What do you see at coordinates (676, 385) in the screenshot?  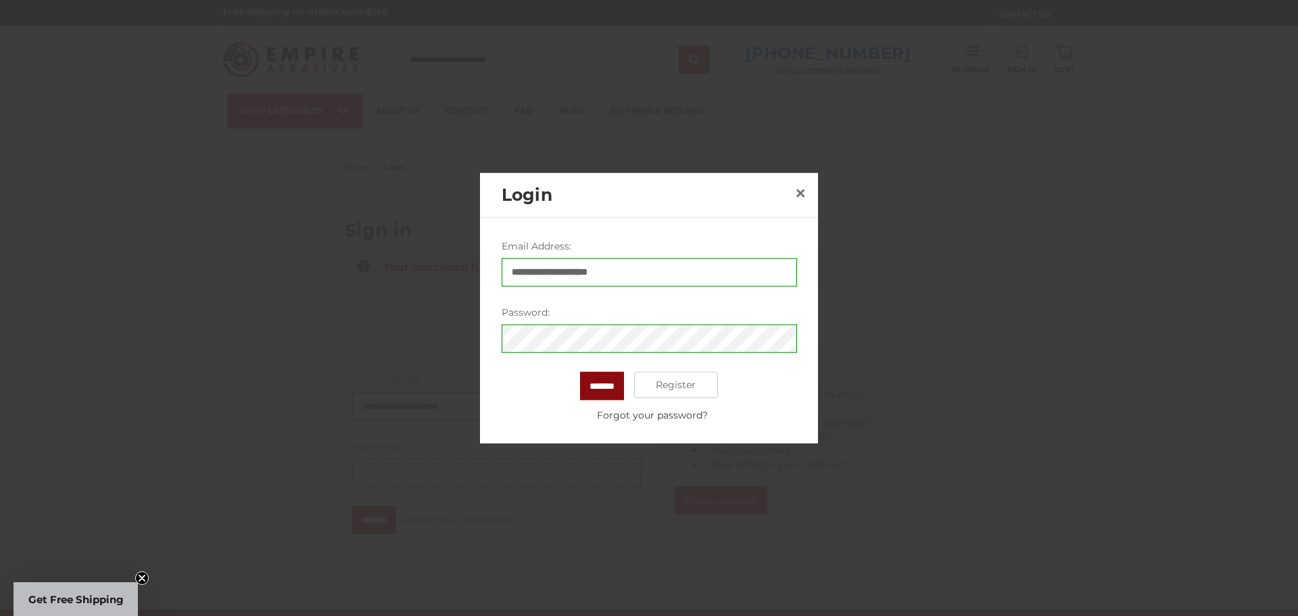 I see `a: Register` at bounding box center [676, 385].